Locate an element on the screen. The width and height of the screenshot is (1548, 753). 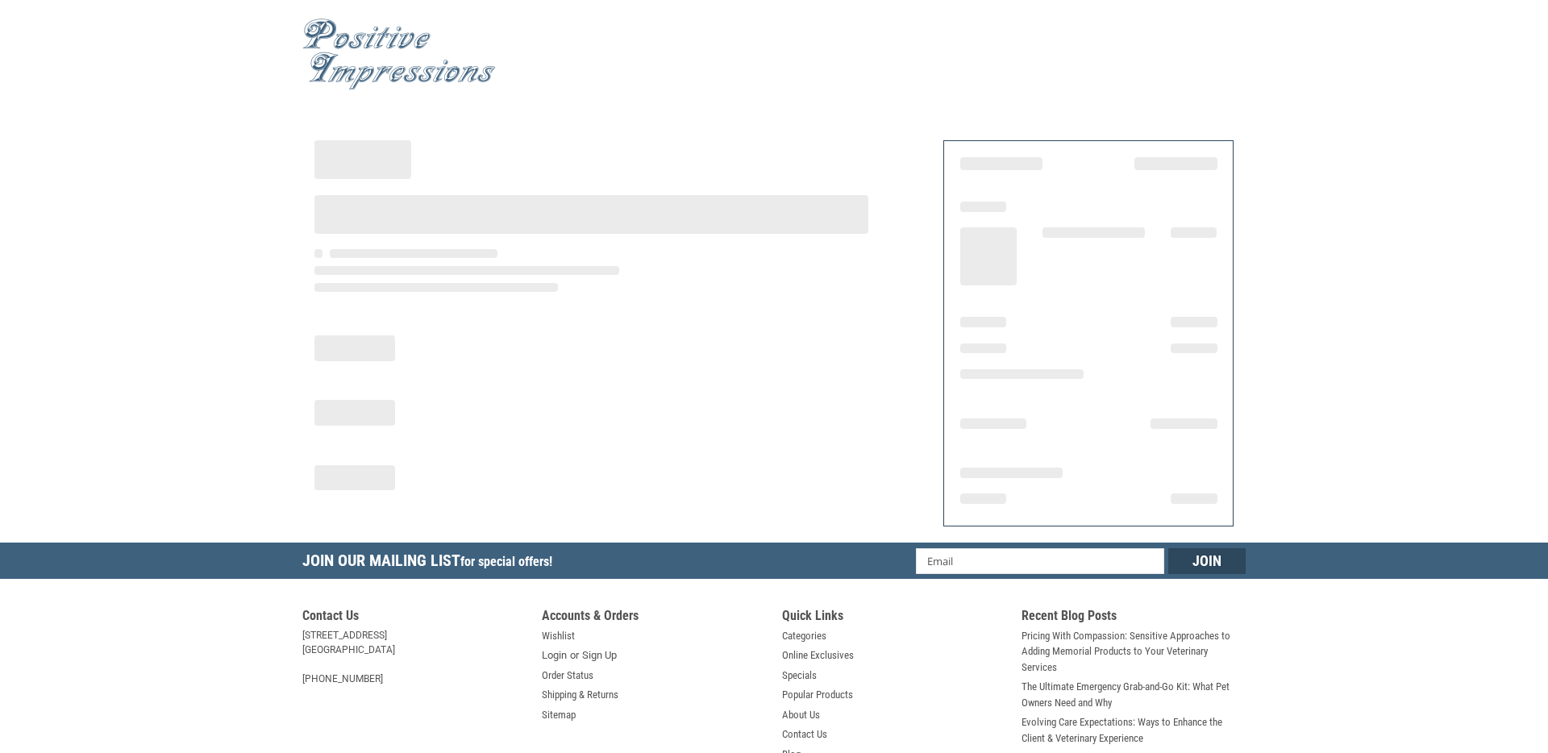
h5: Contact Us is located at coordinates (414, 617).